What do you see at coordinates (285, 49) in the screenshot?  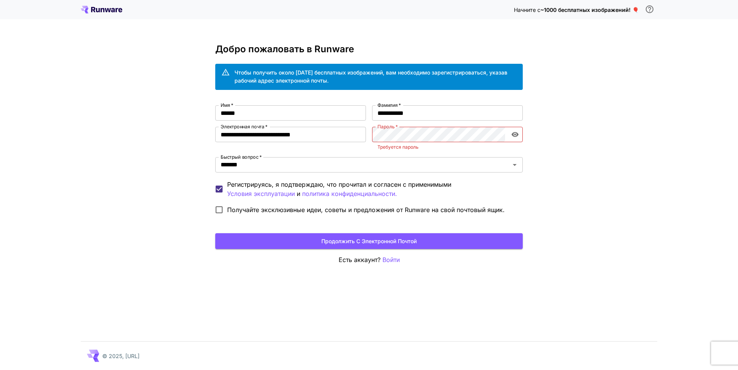 I see `font: Добро пожаловать в Runware` at bounding box center [285, 49].